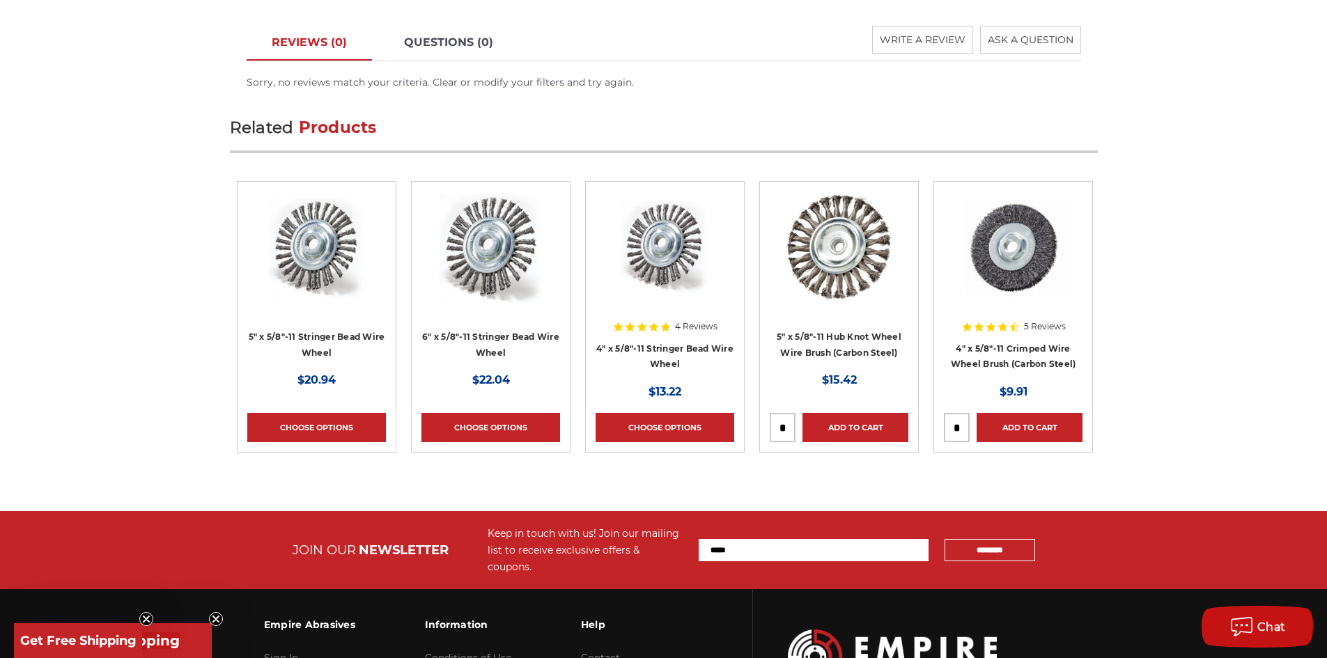 The width and height of the screenshot is (1327, 658). What do you see at coordinates (586, 550) in the screenshot?
I see `div: Keep in touch with us! Join our mailing list to receive exclusive offers & coupons.` at bounding box center [586, 550].